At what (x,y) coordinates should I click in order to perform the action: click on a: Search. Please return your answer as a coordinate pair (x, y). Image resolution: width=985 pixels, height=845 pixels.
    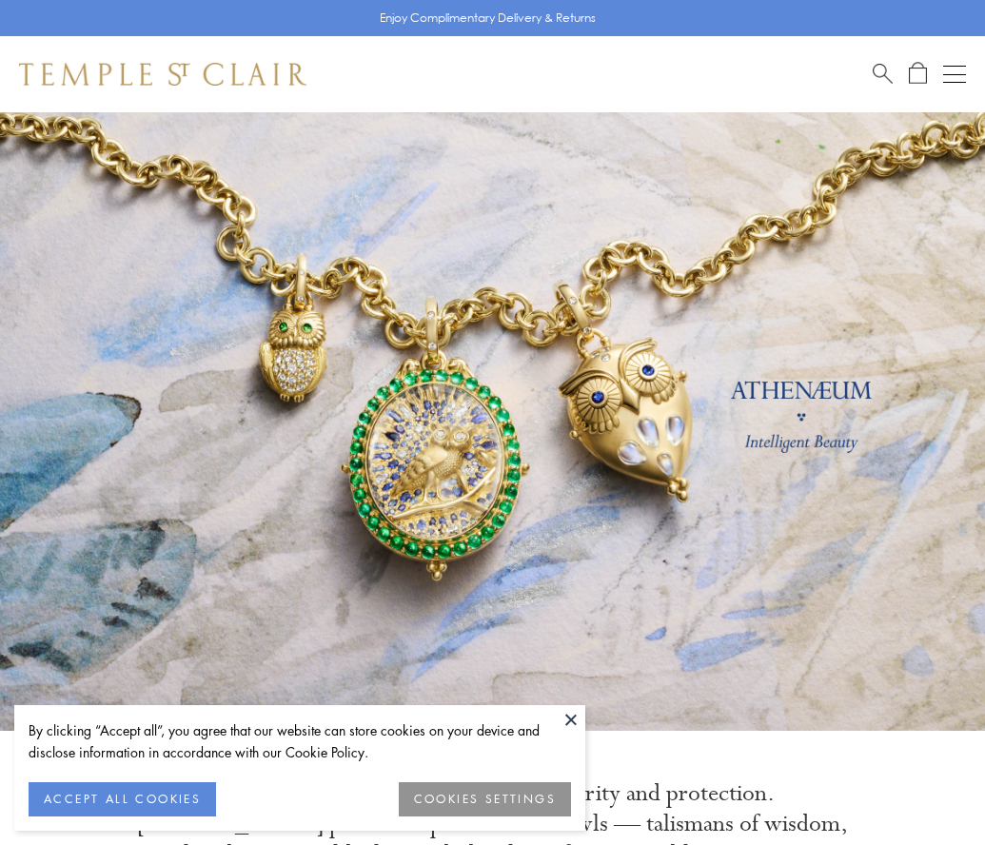
    Looking at the image, I should click on (882, 73).